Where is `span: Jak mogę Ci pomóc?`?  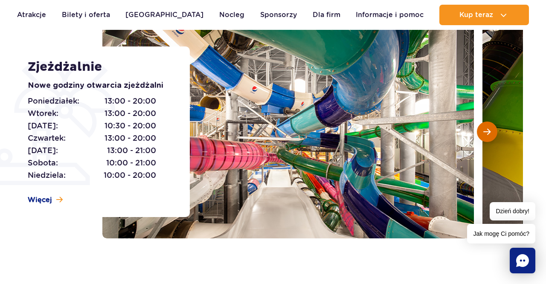 span: Jak mogę Ci pomóc? is located at coordinates (501, 234).